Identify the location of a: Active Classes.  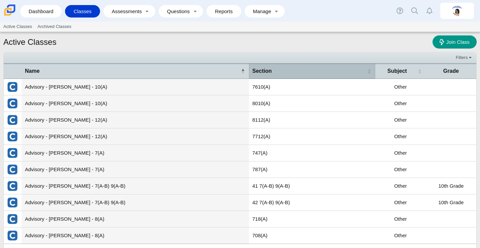
(18, 27).